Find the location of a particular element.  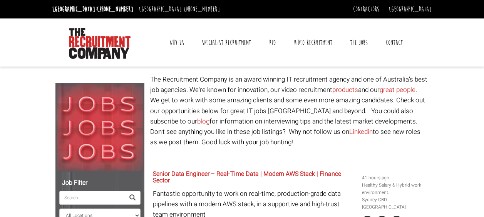

a: products is located at coordinates (345, 90).